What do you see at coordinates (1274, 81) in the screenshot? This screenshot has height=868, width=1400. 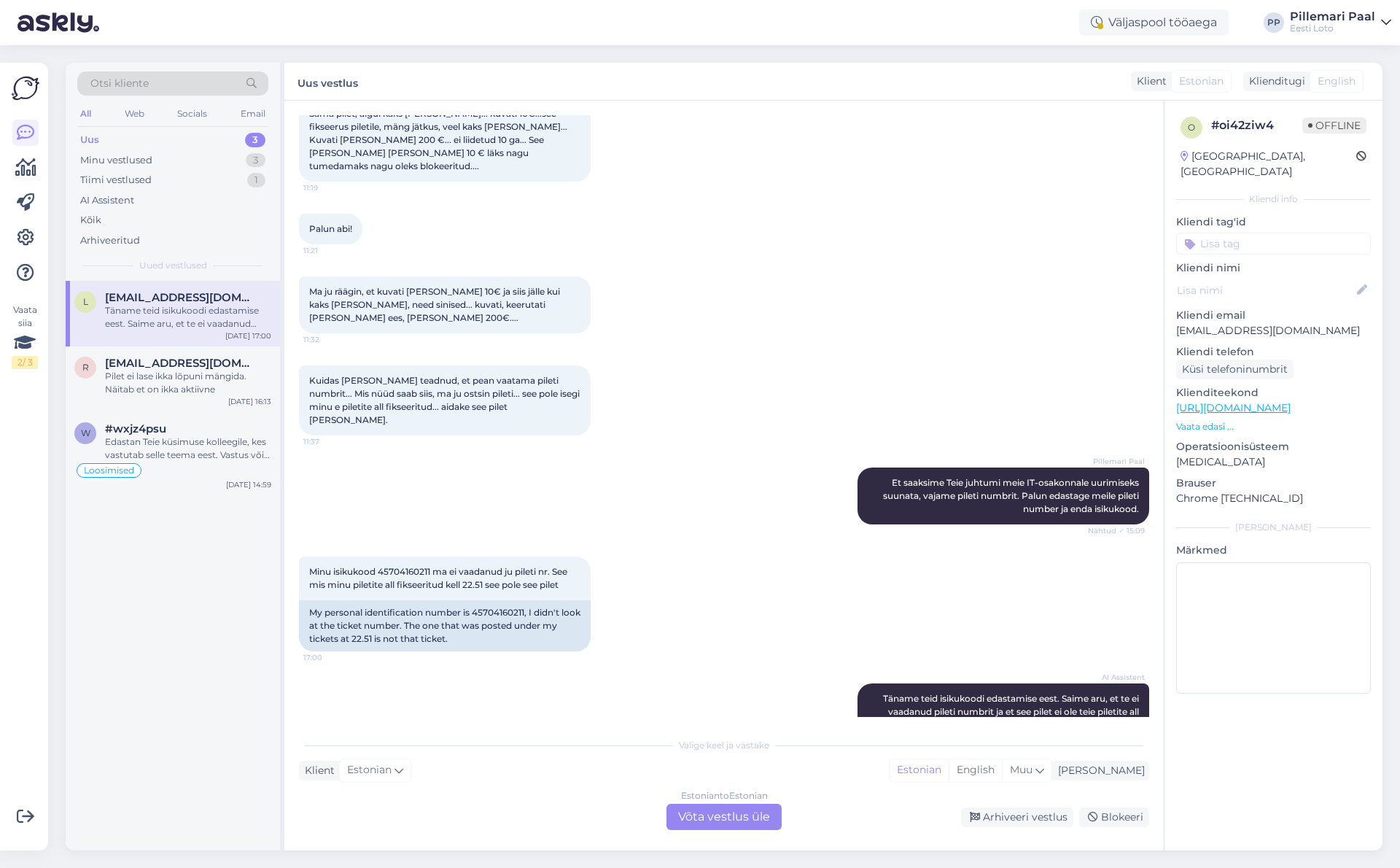 I see `div: Klienditugi` at bounding box center [1274, 81].